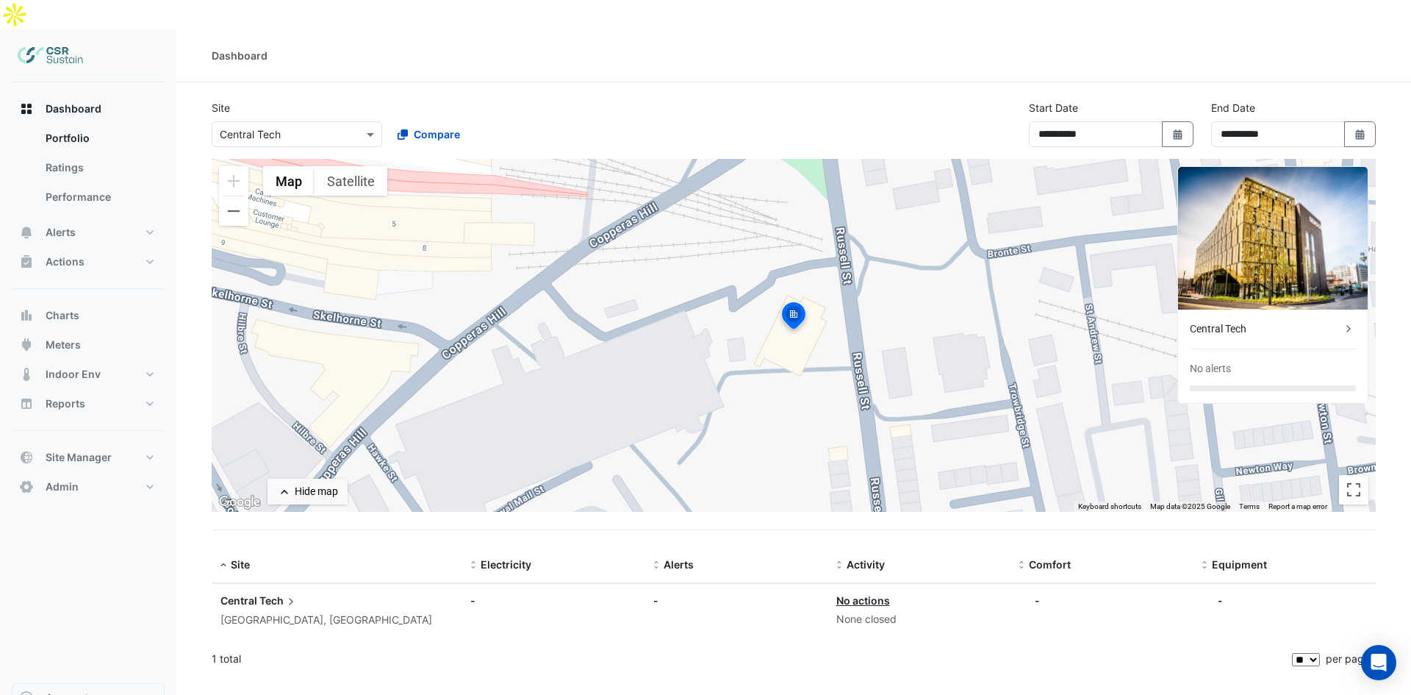 The width and height of the screenshot is (1411, 695). Describe the element at coordinates (240, 502) in the screenshot. I see `img: Google` at that location.